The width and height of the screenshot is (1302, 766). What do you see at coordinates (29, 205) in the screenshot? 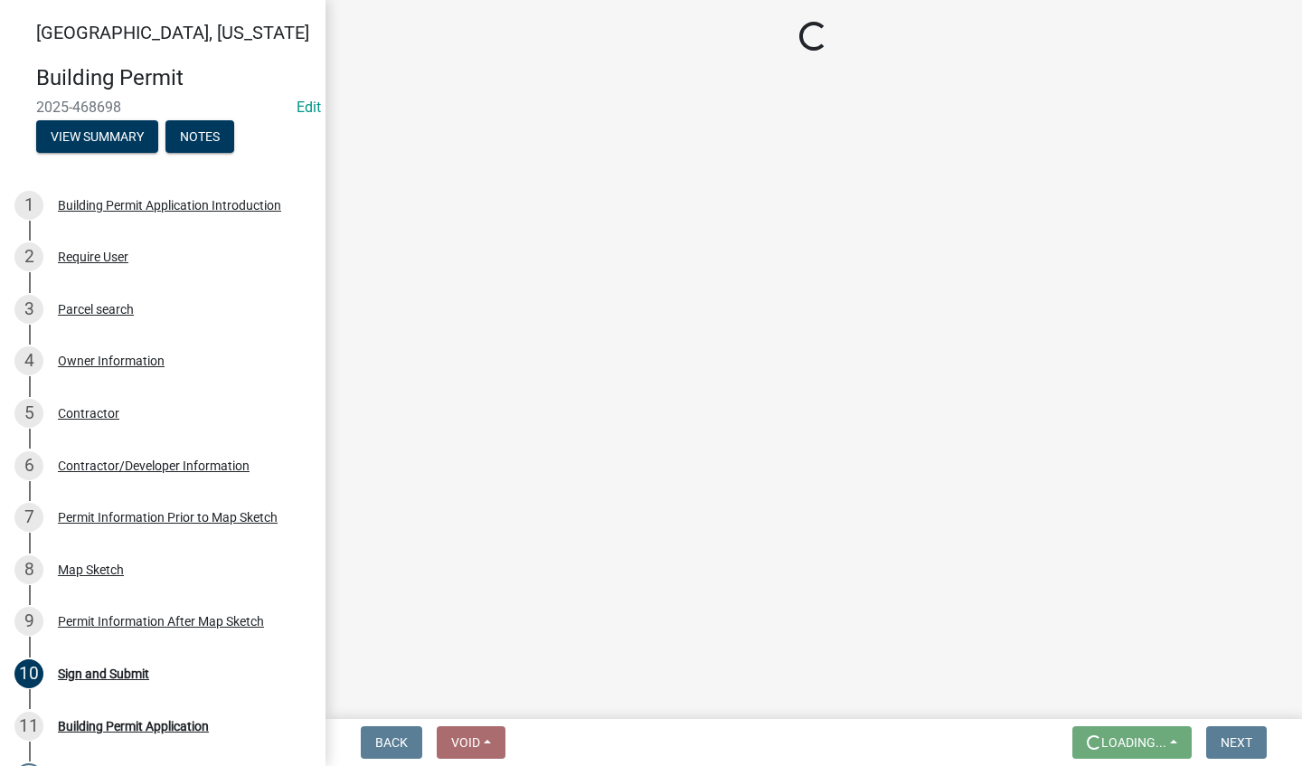
I see `div: 1` at bounding box center [29, 205].